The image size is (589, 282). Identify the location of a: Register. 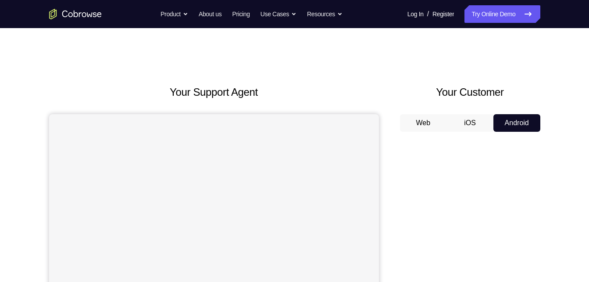
(443, 14).